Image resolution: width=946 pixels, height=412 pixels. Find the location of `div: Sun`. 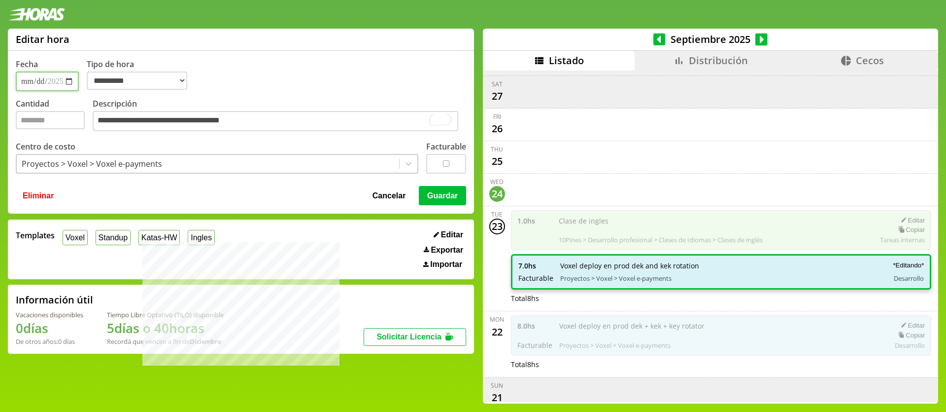

div: Sun is located at coordinates (497, 385).